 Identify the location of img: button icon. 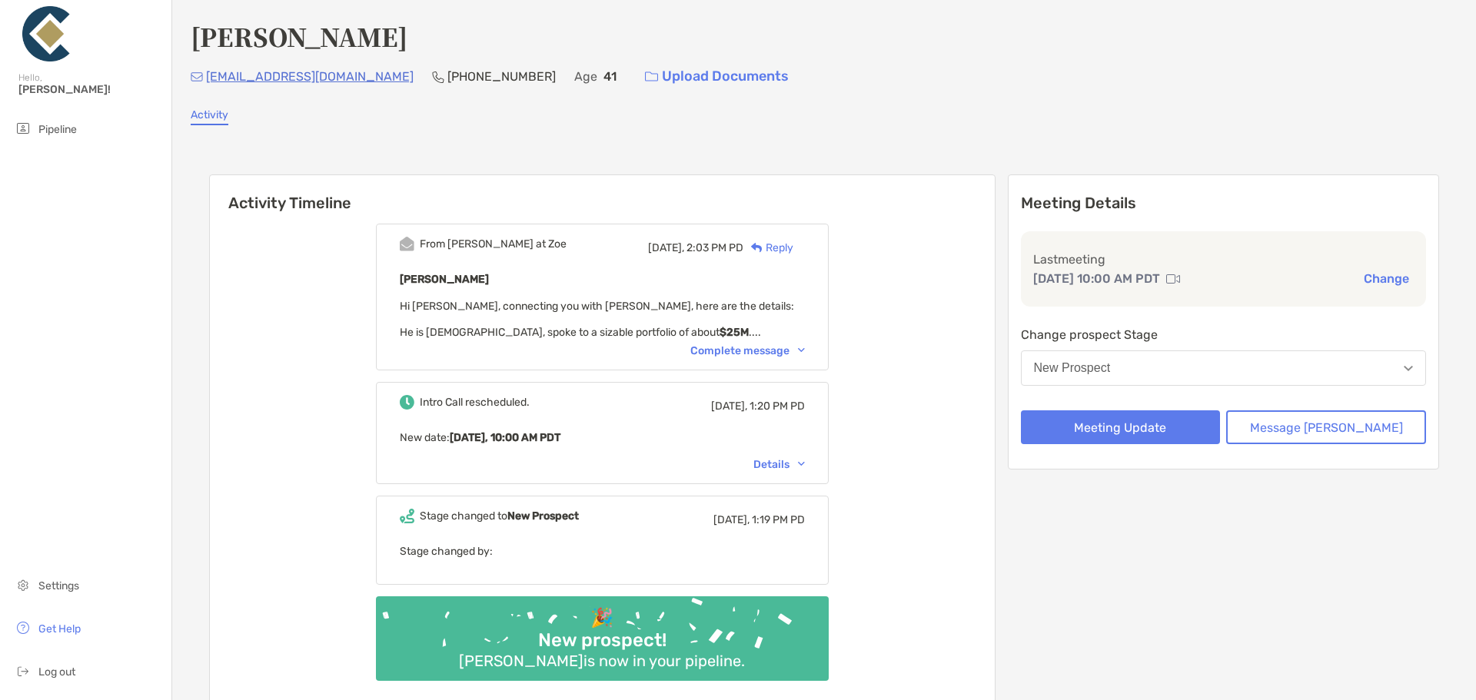
(651, 77).